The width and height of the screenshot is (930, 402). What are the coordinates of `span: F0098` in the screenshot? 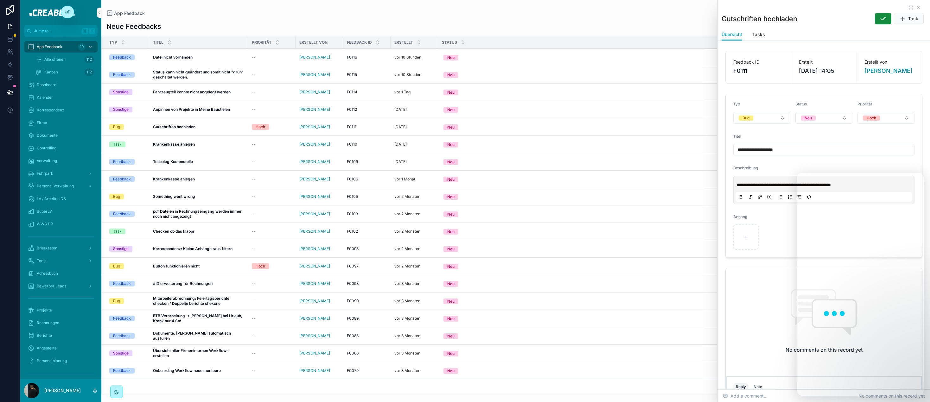 It's located at (353, 249).